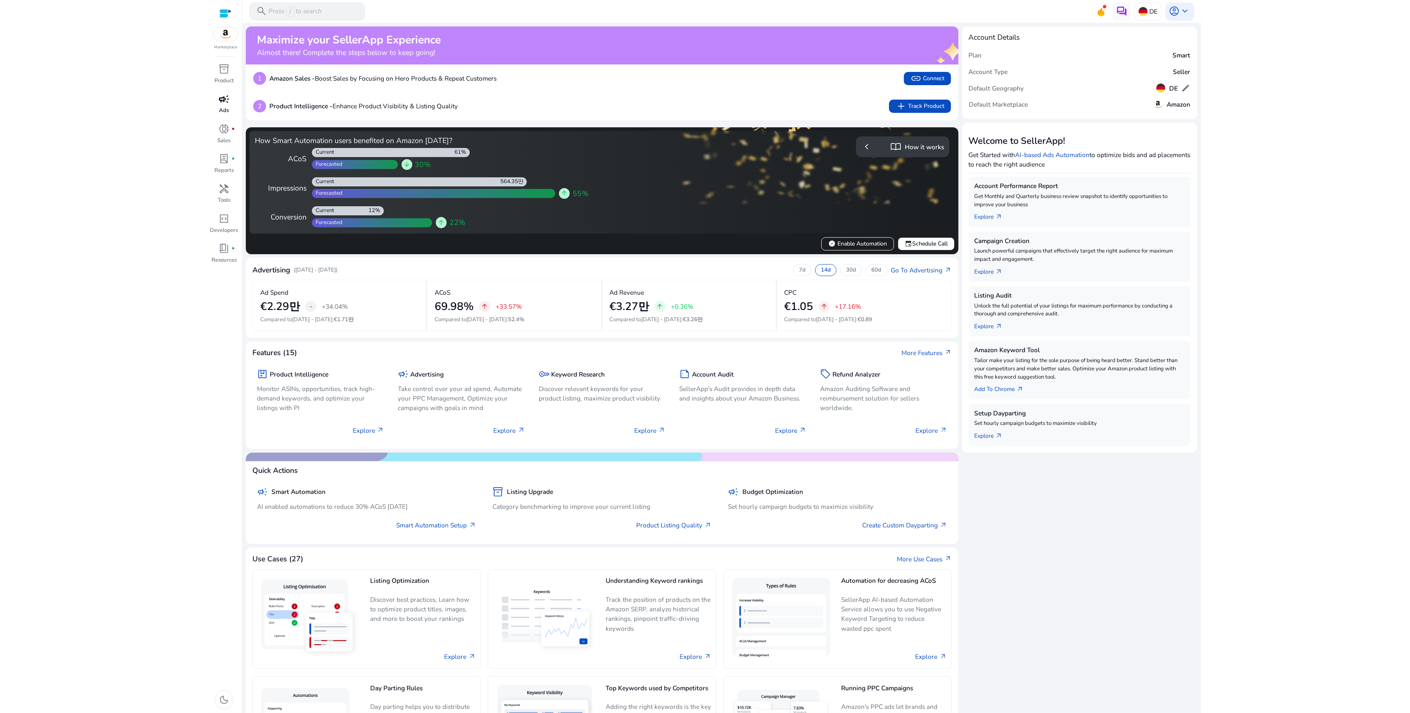 The width and height of the screenshot is (1410, 713). Describe the element at coordinates (578, 374) in the screenshot. I see `h5: Keyword Research` at that location.